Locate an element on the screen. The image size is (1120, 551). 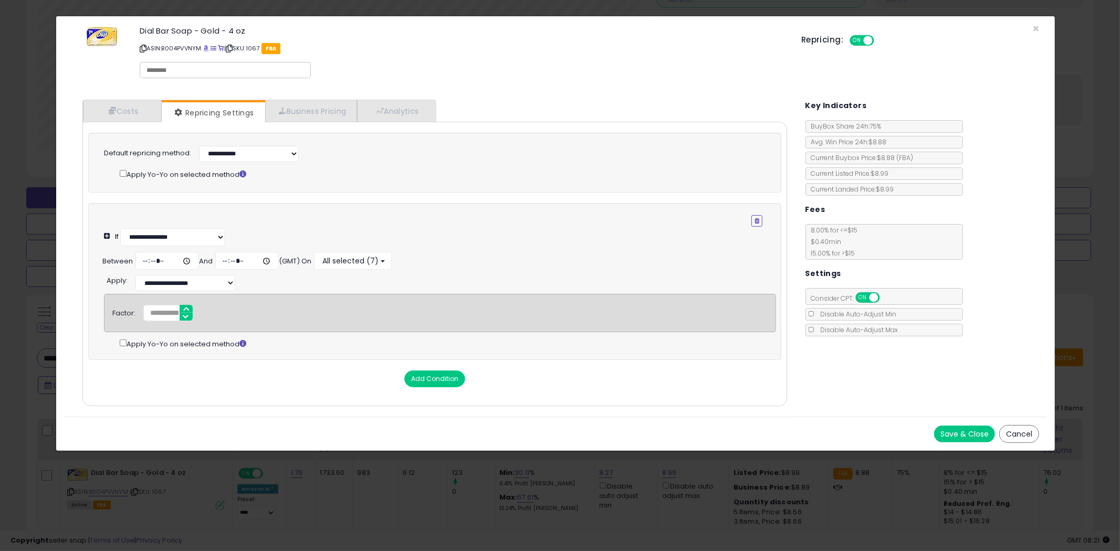
a: Business Pricing is located at coordinates (311, 111).